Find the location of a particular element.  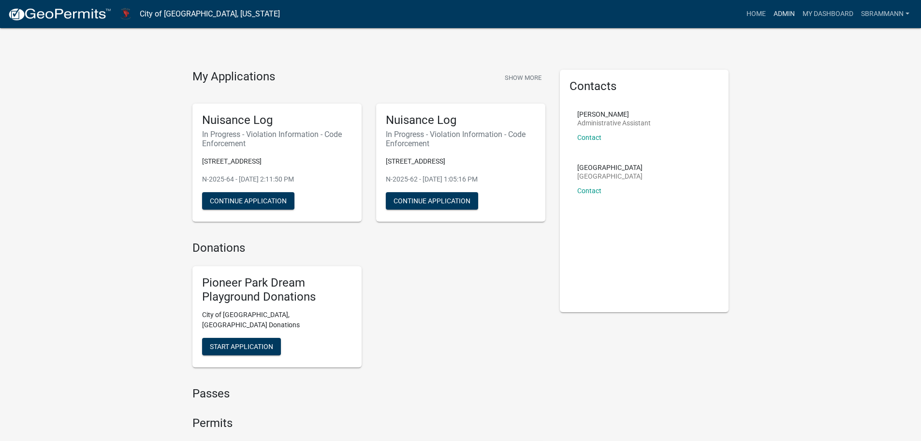

a: Home is located at coordinates (756, 14).